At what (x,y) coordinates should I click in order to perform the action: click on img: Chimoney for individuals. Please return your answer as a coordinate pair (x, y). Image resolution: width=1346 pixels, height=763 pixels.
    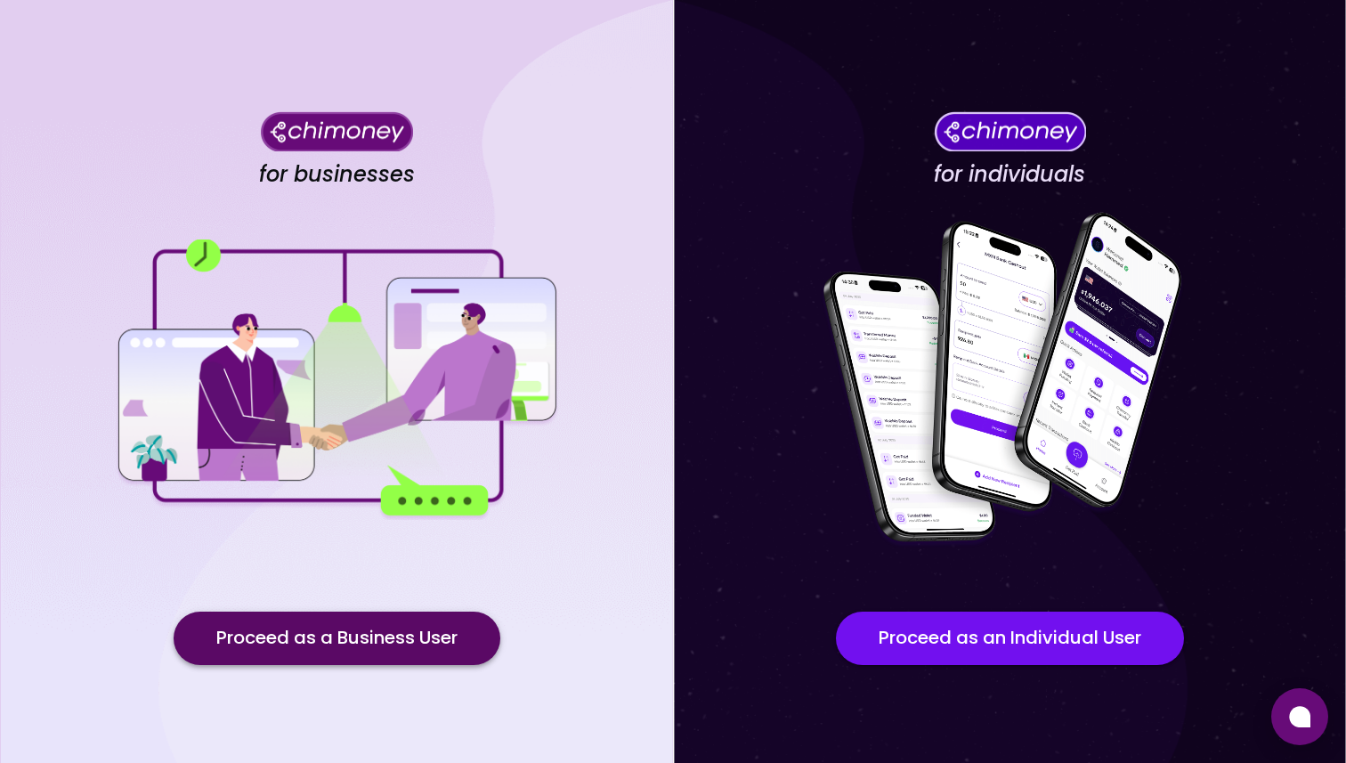
    Looking at the image, I should click on (1009, 131).